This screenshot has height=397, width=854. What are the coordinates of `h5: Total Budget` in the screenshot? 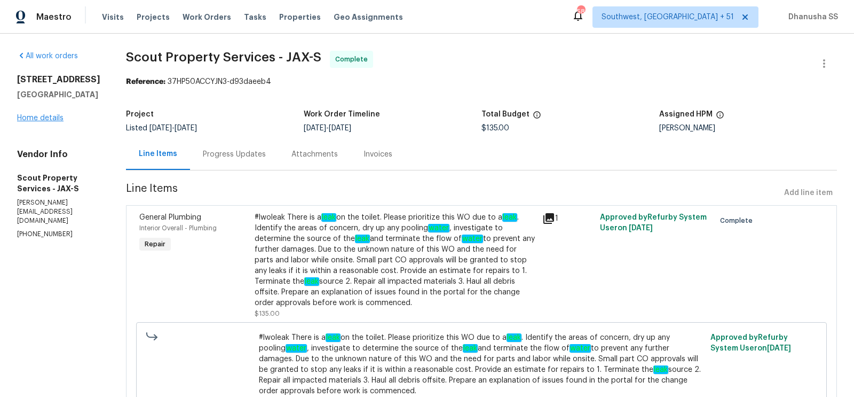 It's located at (505, 114).